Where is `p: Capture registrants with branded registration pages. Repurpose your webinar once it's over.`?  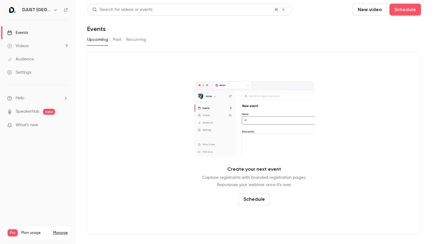 p: Capture registrants with branded registration pages. Repurpose your webinar once it's over. is located at coordinates (254, 181).